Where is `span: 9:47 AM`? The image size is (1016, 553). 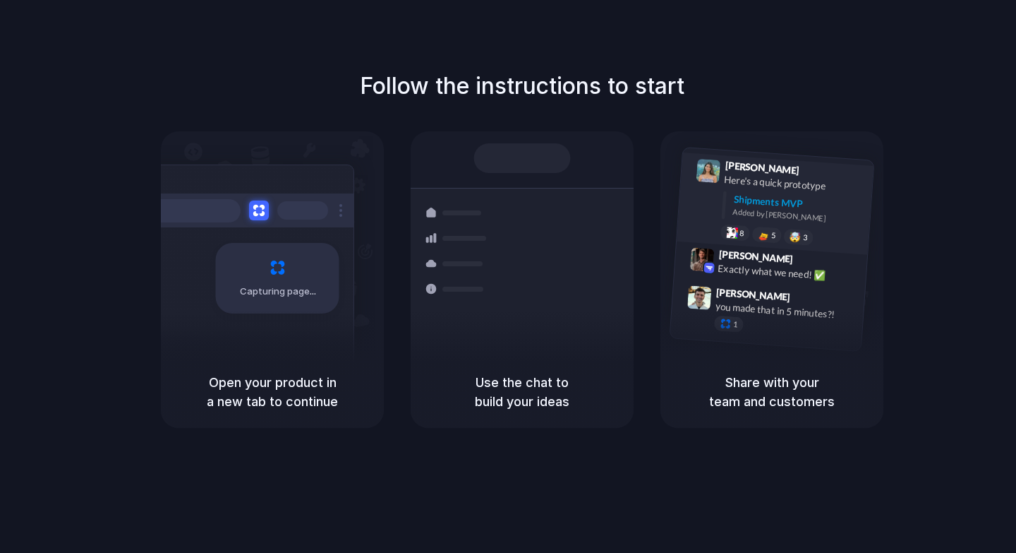
span: 9:47 AM is located at coordinates (809, 300).